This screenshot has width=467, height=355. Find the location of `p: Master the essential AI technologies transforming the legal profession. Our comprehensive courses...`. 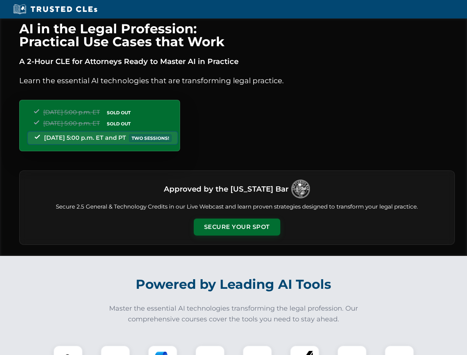

p: Master the essential AI technologies transforming the legal profession. Our comprehensive courses... is located at coordinates (233, 314).